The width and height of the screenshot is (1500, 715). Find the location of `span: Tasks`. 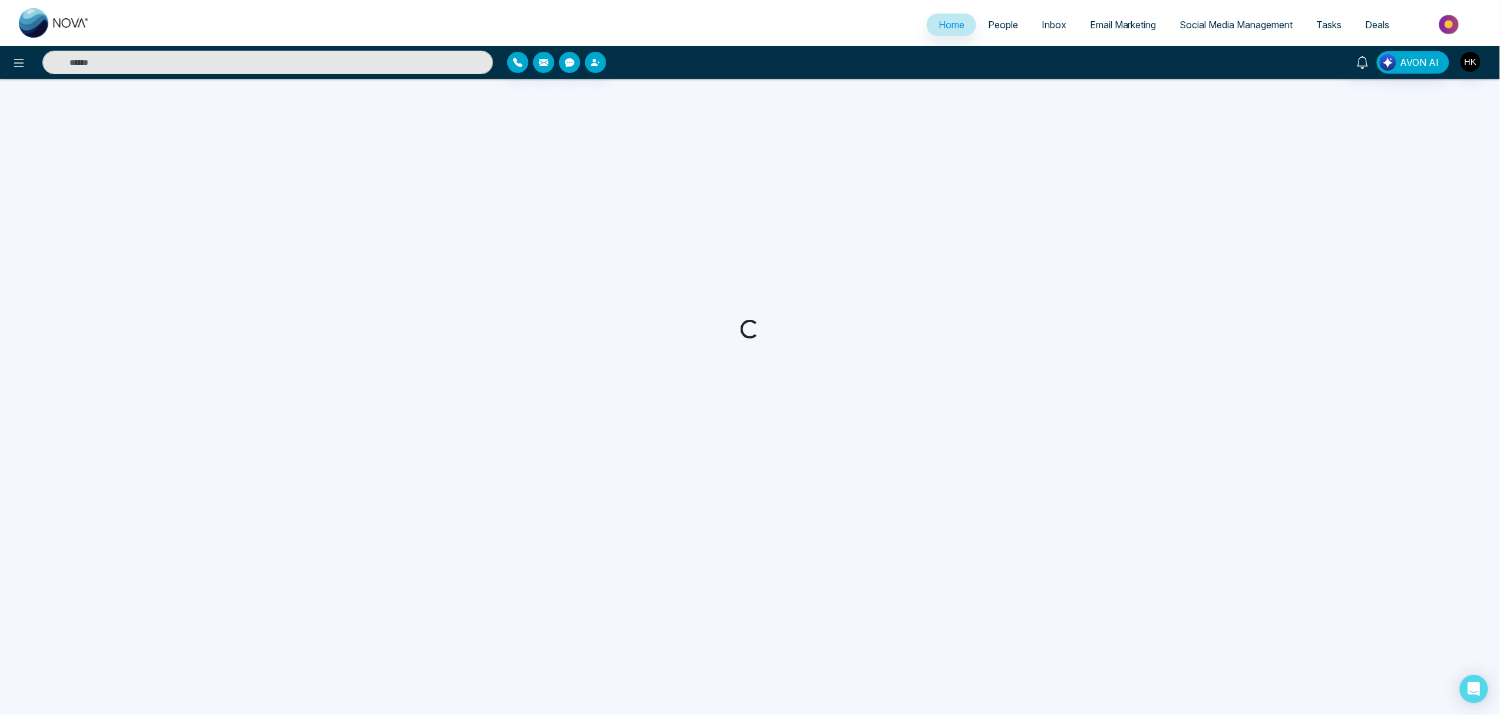

span: Tasks is located at coordinates (1329, 25).